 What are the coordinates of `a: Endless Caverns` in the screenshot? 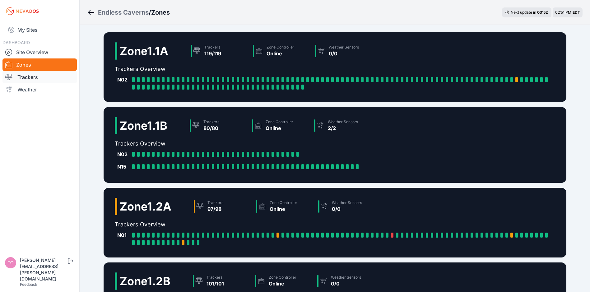 It's located at (123, 12).